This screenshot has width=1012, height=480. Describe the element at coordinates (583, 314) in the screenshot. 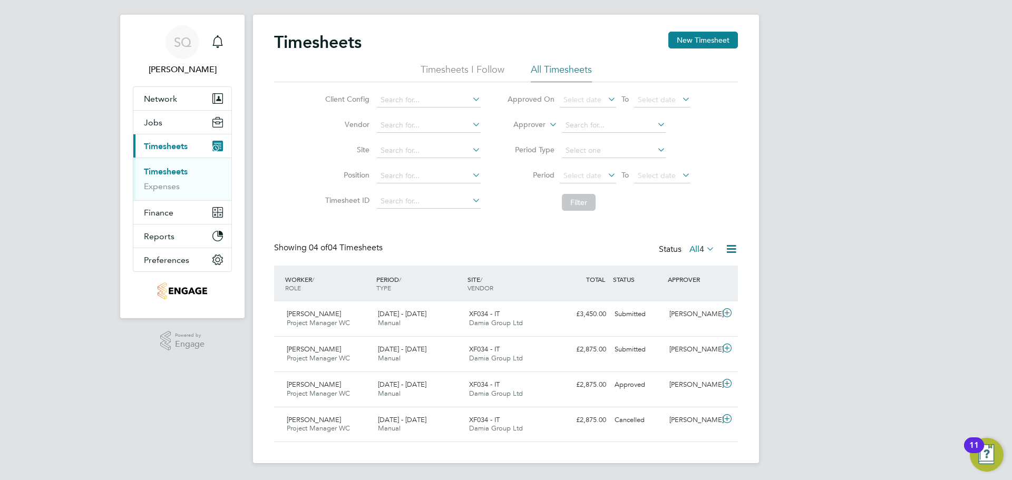

I see `div: £3,450.00` at that location.